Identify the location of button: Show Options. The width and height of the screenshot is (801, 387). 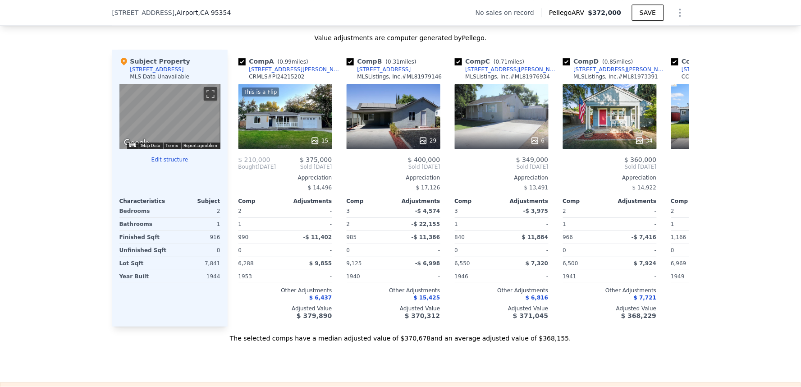
(680, 13).